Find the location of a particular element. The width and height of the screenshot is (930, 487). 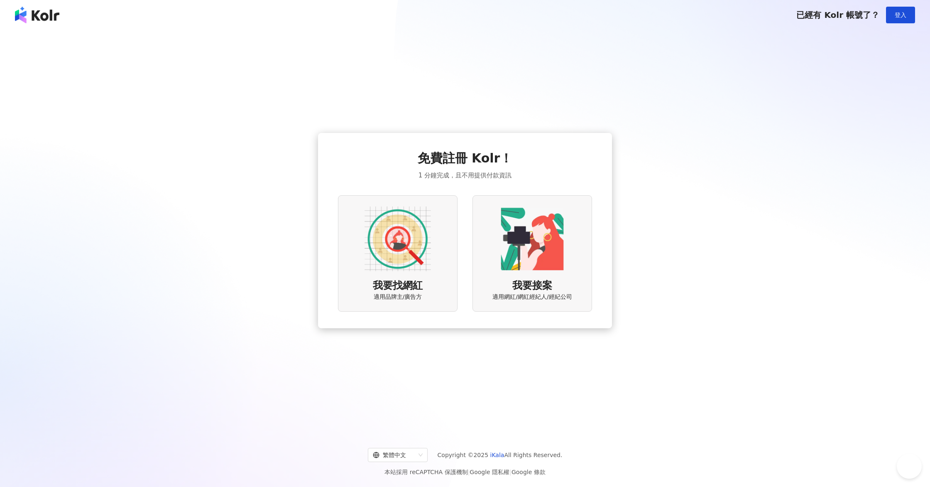

a: Google 條款 is located at coordinates (529, 472).